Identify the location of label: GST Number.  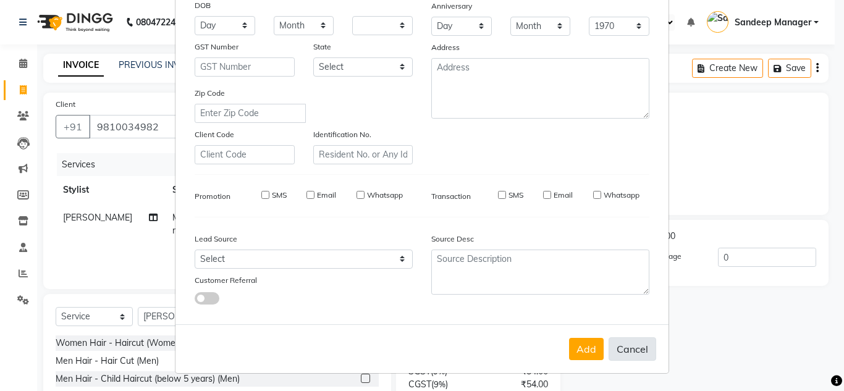
(216, 47).